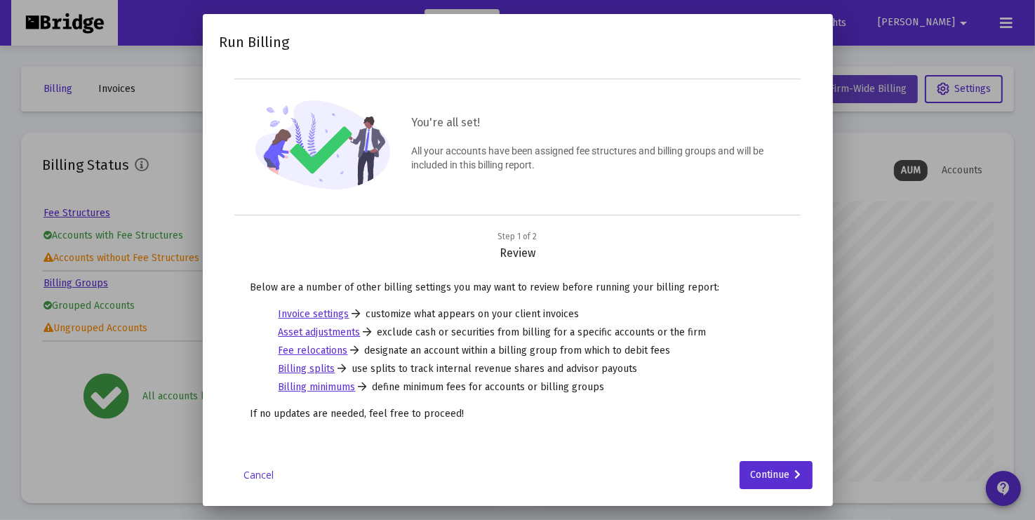  What do you see at coordinates (518, 314) in the screenshot?
I see `li: customize what appears on your client invoices` at bounding box center [518, 314].